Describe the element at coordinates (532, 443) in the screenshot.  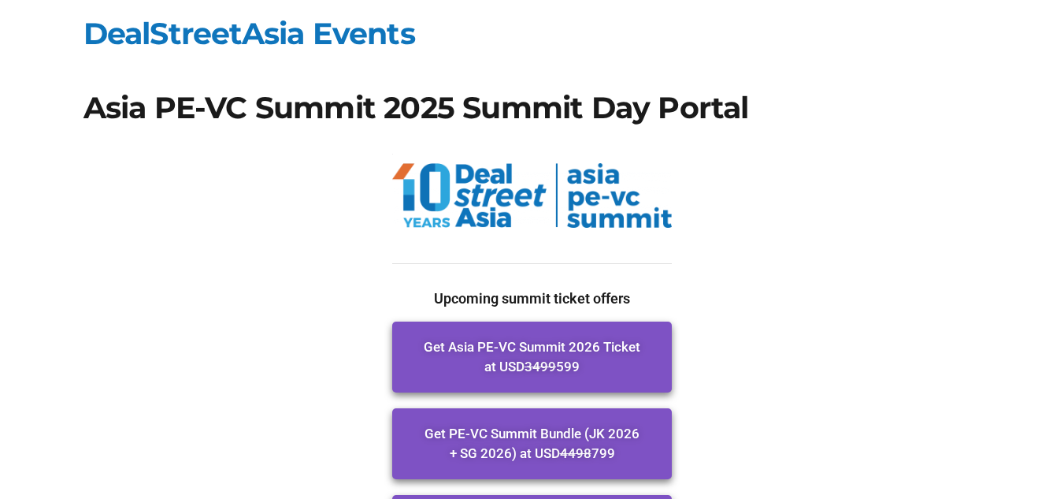
I see `span: Get PE-VC Summit Bundle (JK 2026 + SG 2026) at USD 799` at that location.